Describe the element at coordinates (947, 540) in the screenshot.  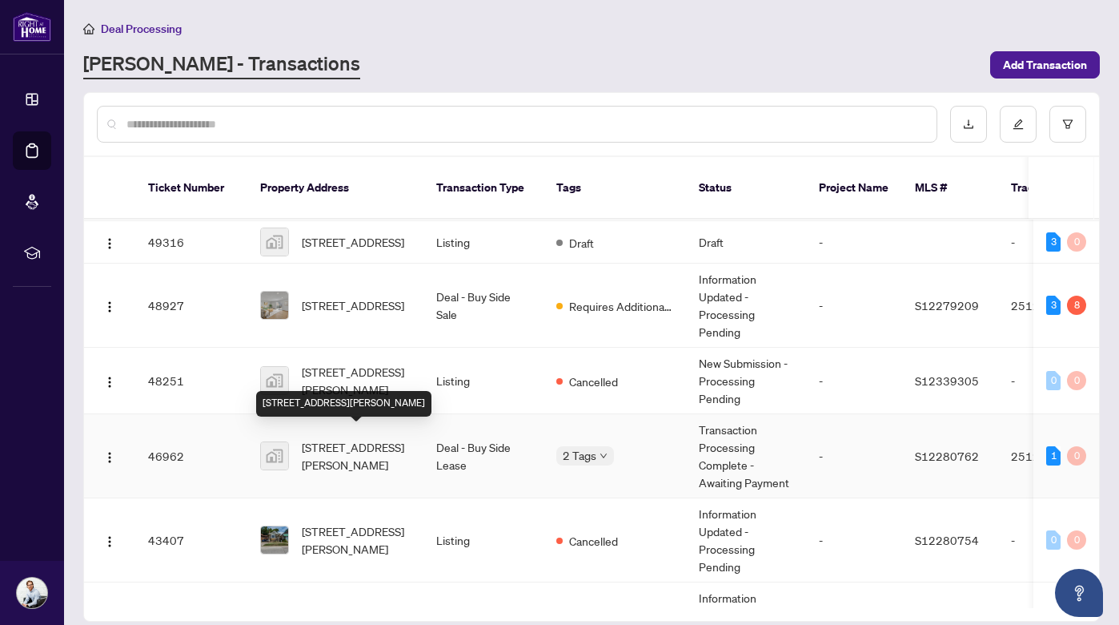
I see `span: S12280754` at that location.